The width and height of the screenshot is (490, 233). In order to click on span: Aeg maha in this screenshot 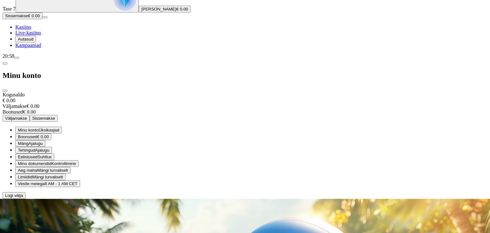, I will do `click(27, 170)`.